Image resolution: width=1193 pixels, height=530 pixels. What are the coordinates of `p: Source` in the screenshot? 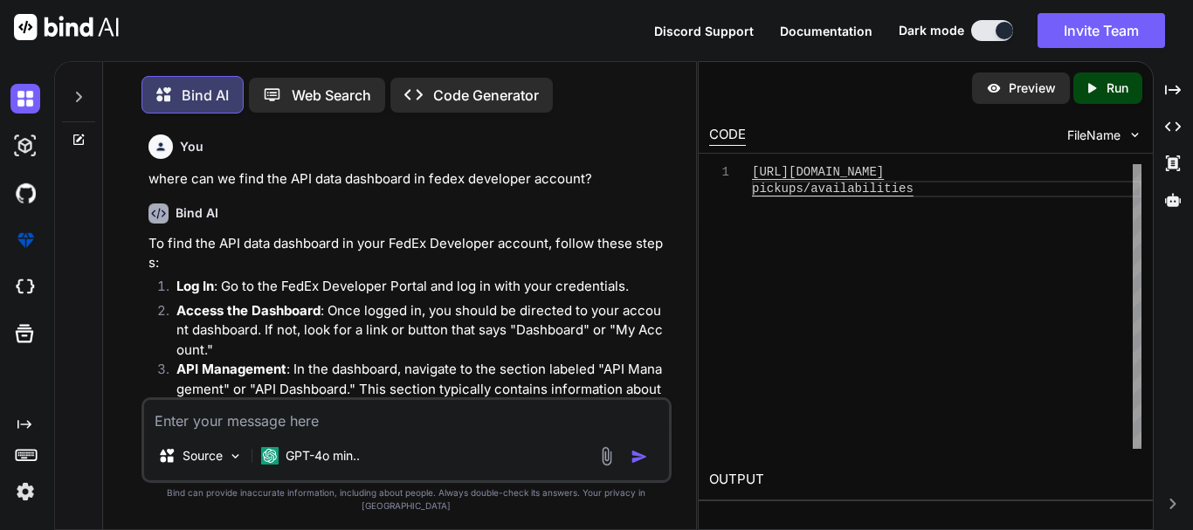 It's located at (203, 456).